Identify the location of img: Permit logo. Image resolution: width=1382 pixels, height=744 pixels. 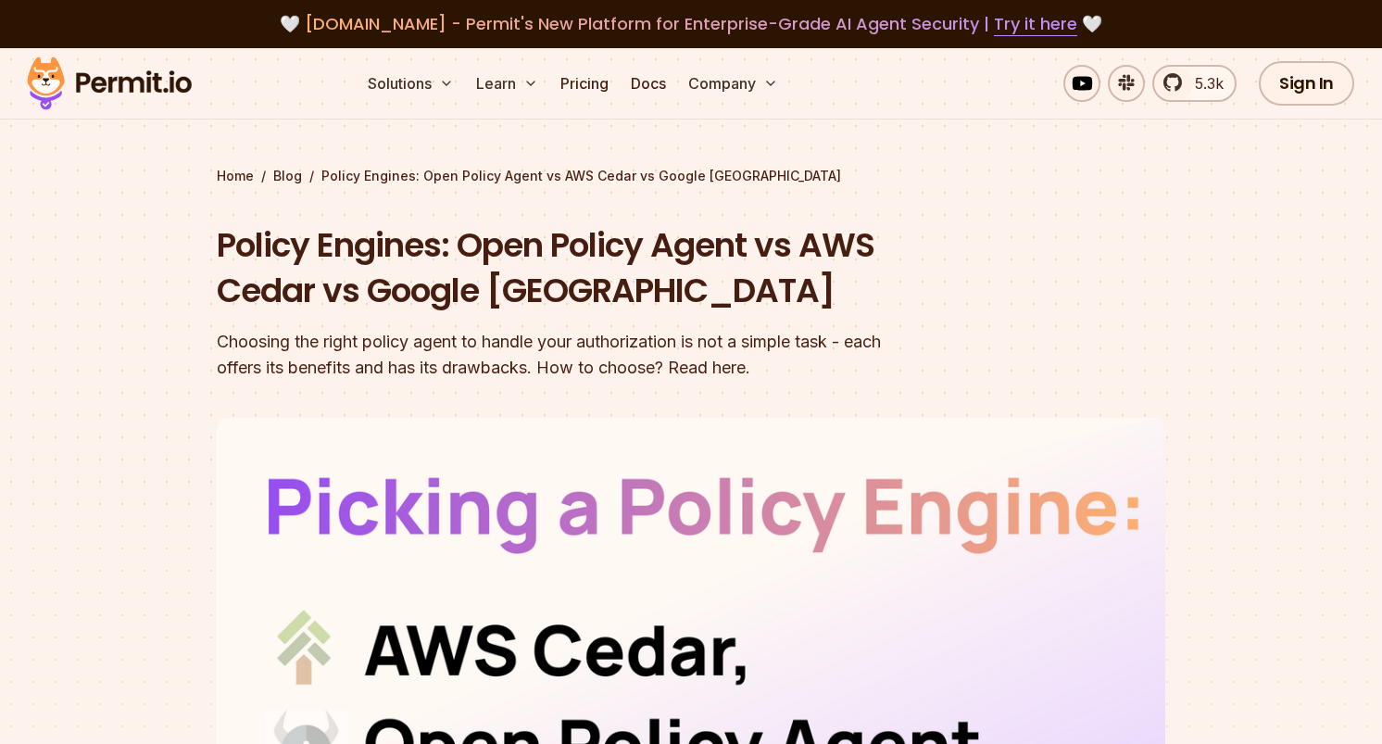
(109, 83).